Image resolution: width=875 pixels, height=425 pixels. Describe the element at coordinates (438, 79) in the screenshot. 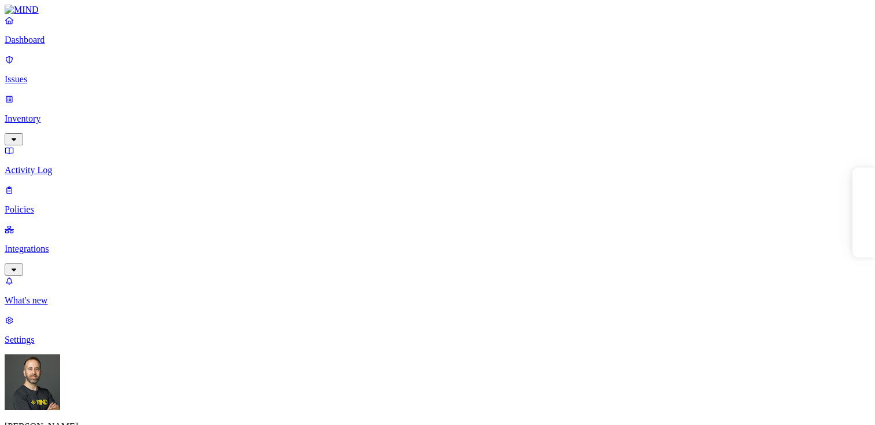

I see `p: Issues` at that location.